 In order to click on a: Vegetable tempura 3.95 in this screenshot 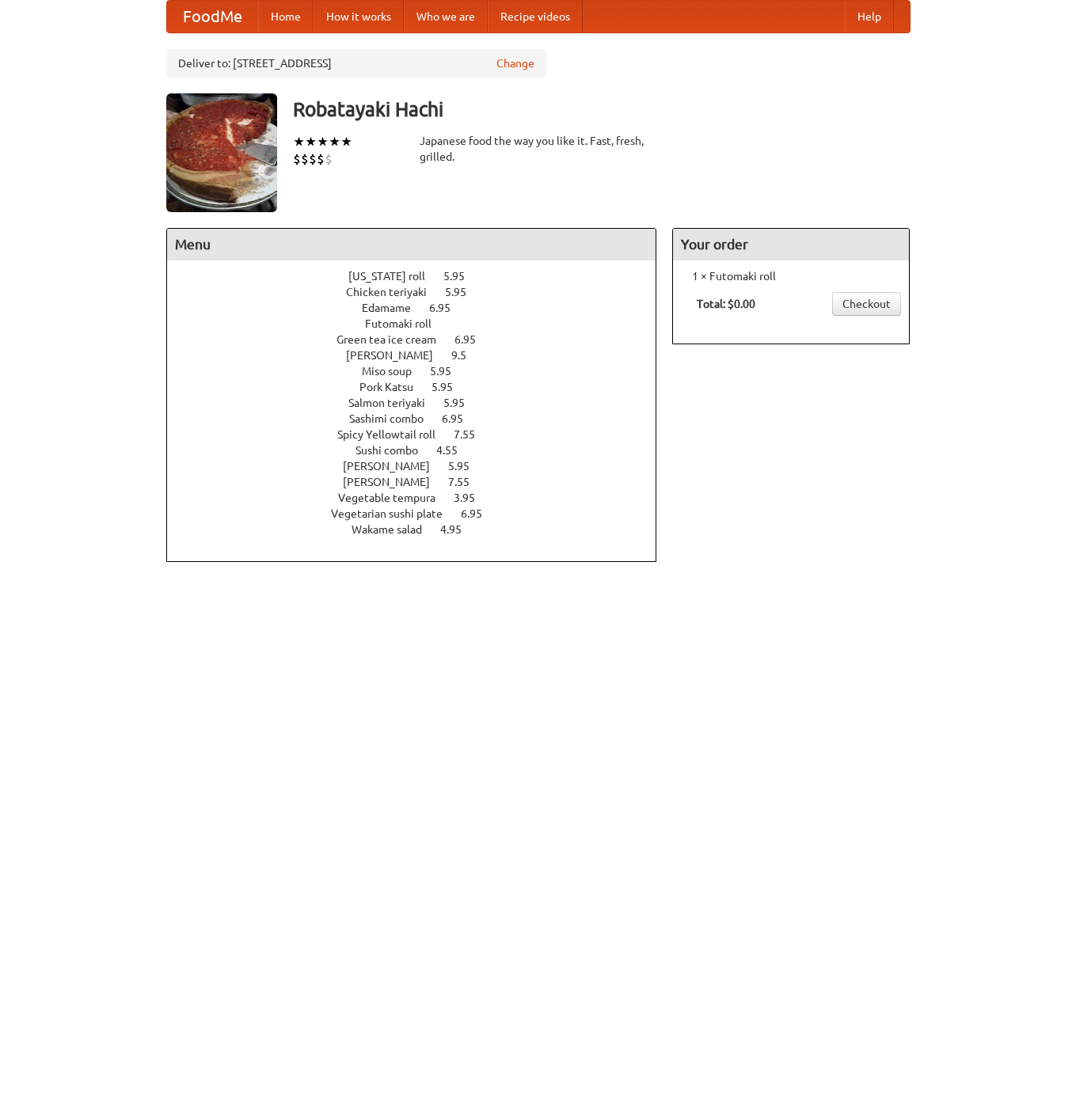, I will do `click(422, 498)`.